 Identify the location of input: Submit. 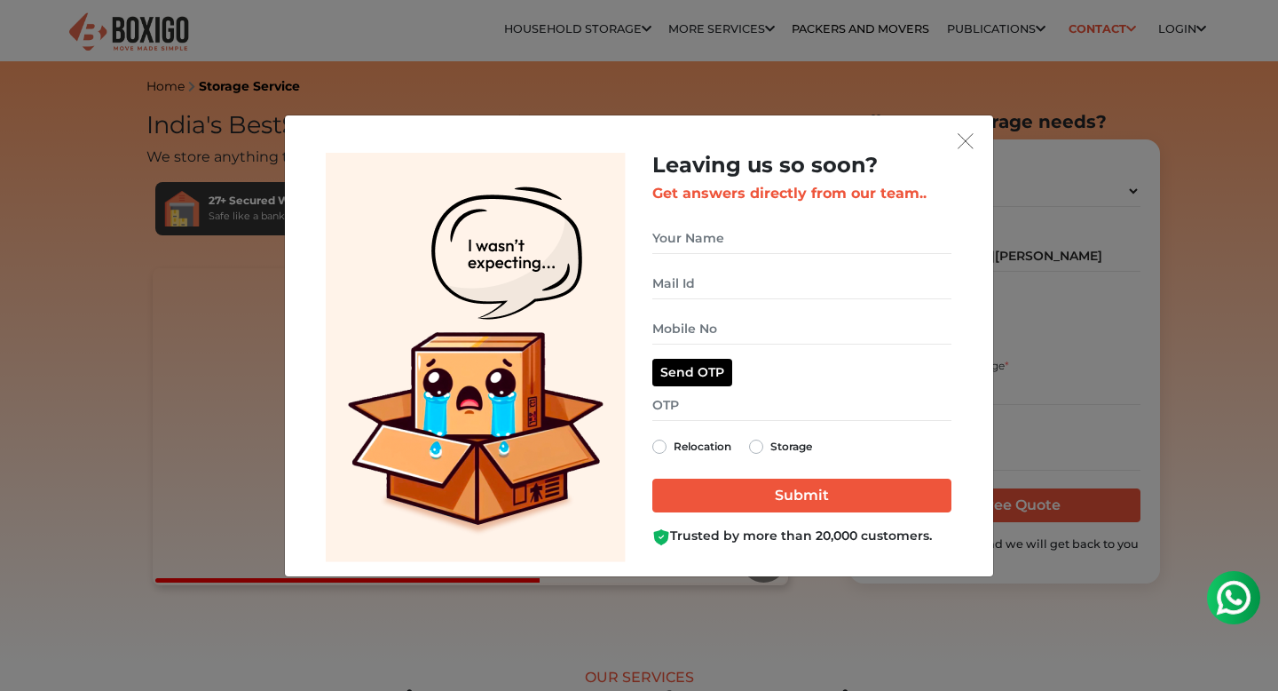
(802, 495).